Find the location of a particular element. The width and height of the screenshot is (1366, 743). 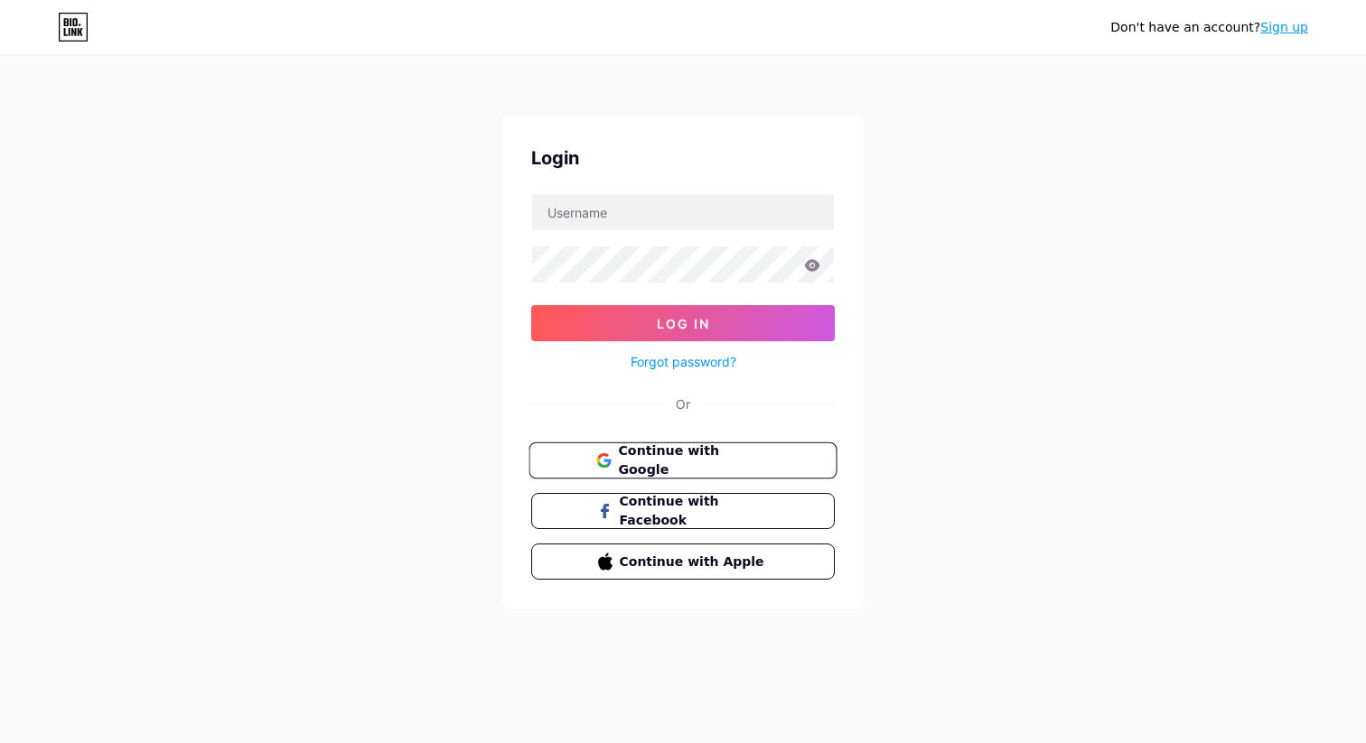

div: Don't have an account? is located at coordinates (1208, 27).